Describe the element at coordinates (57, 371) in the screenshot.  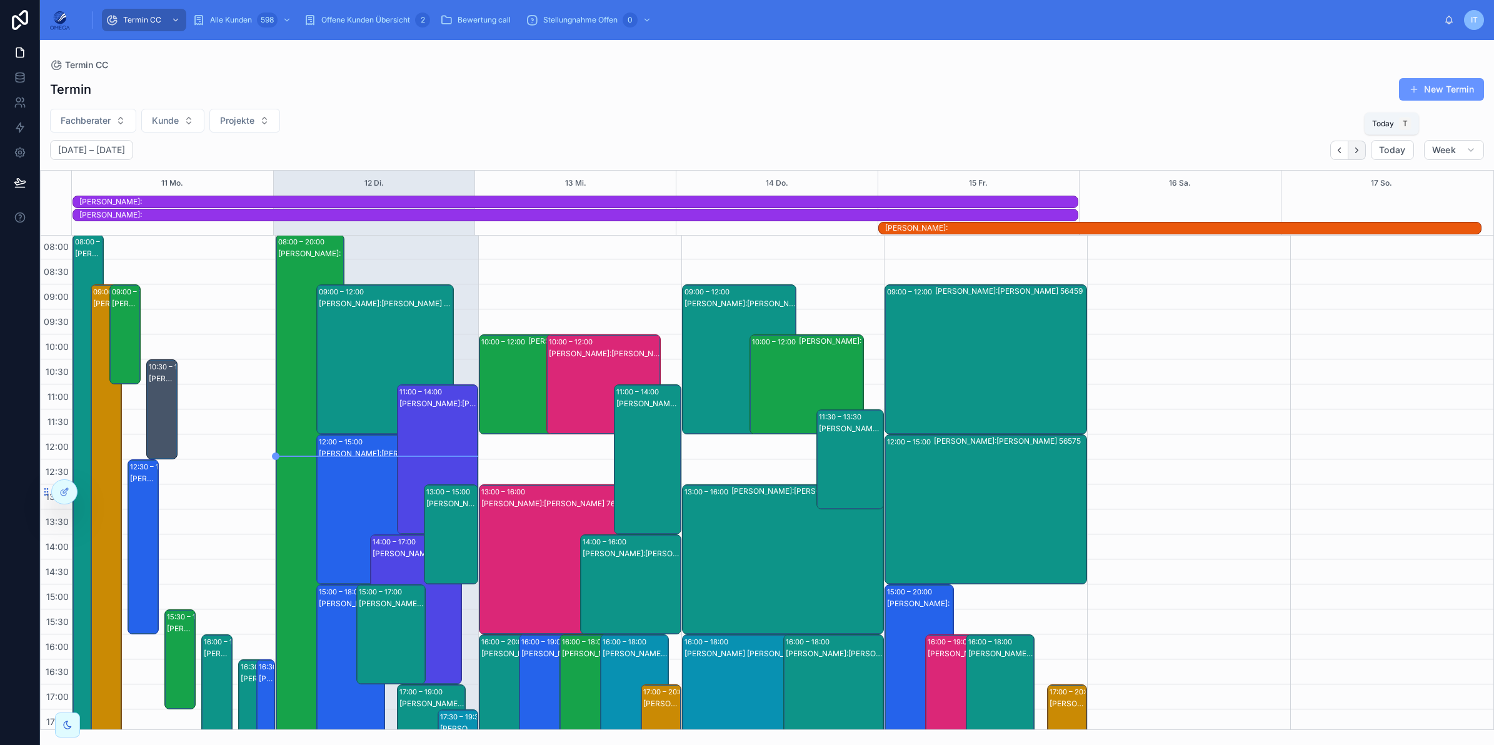
I see `span: 10:30` at that location.